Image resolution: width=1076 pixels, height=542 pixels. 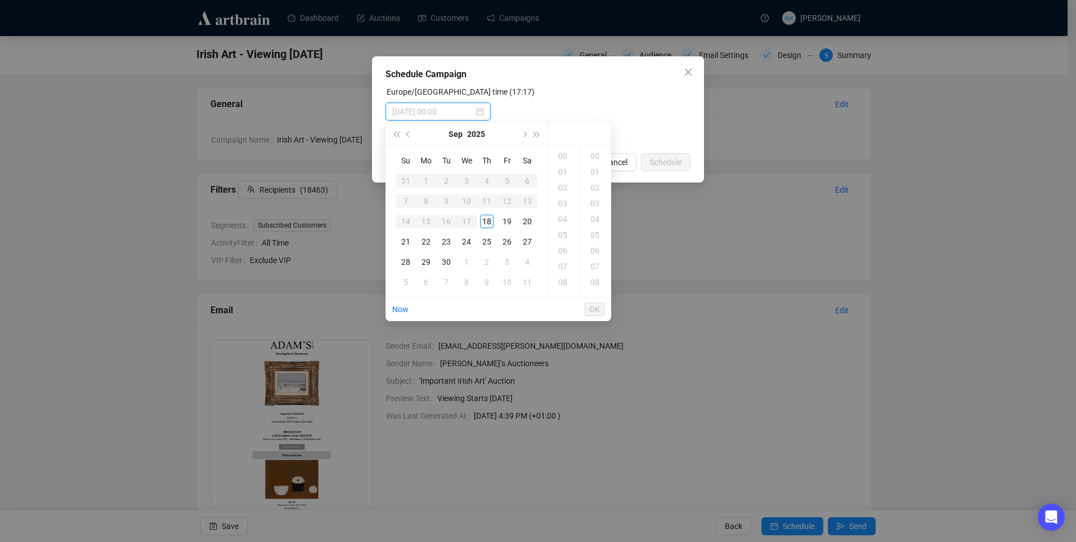 I want to click on button: Previous month (PageUp), so click(x=409, y=134).